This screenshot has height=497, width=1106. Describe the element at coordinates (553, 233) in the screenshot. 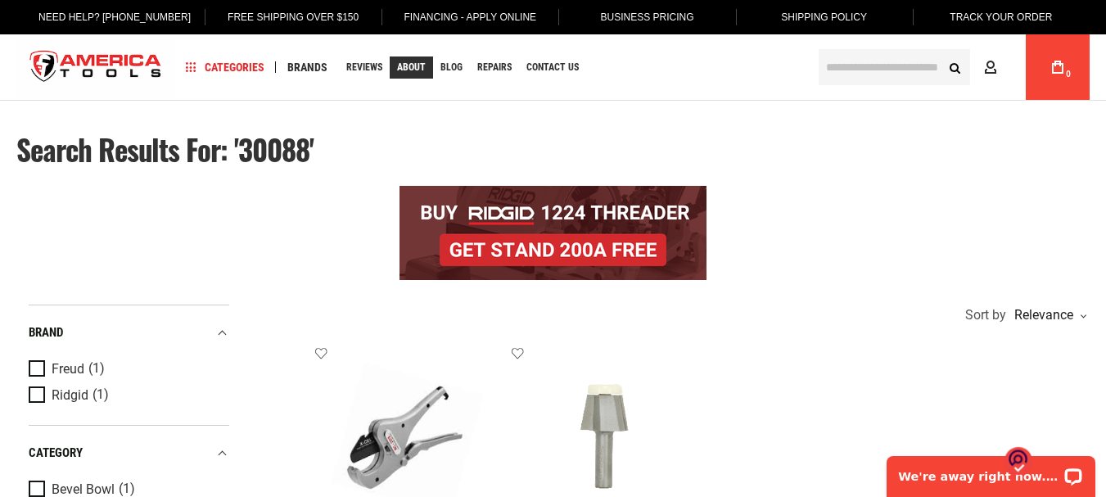

I see `img: BOGO: Buy RIDGID® 1224 Threader, Get Stand 200A Free!` at that location.